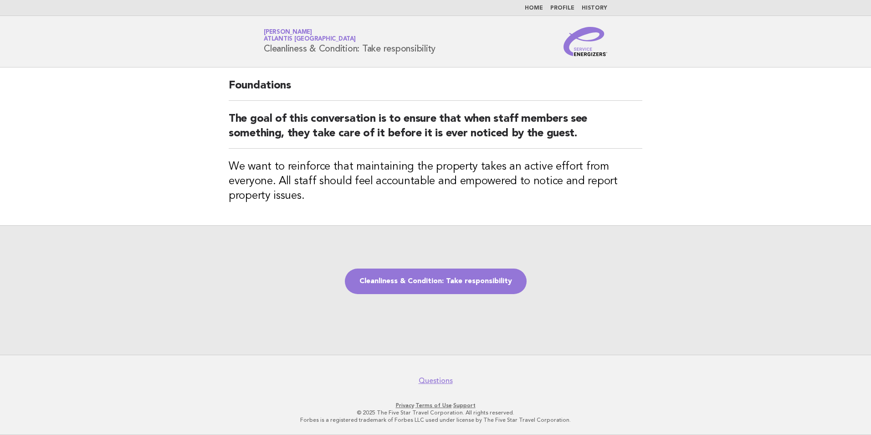 The height and width of the screenshot is (435, 871). What do you see at coordinates (464, 405) in the screenshot?
I see `a: Support` at bounding box center [464, 405].